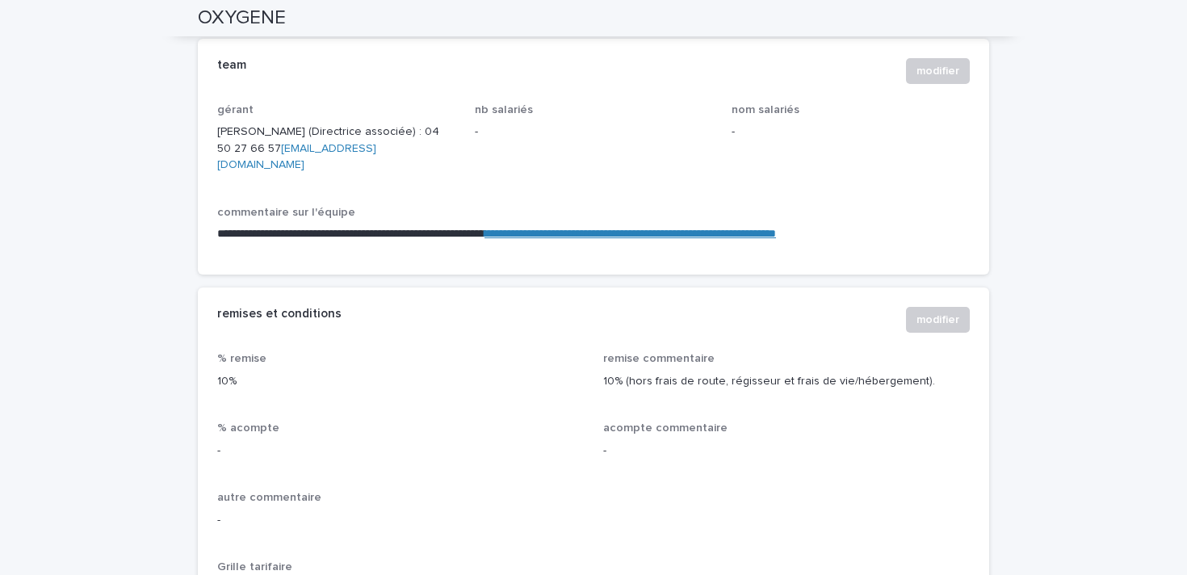  I want to click on span: % remise, so click(241, 358).